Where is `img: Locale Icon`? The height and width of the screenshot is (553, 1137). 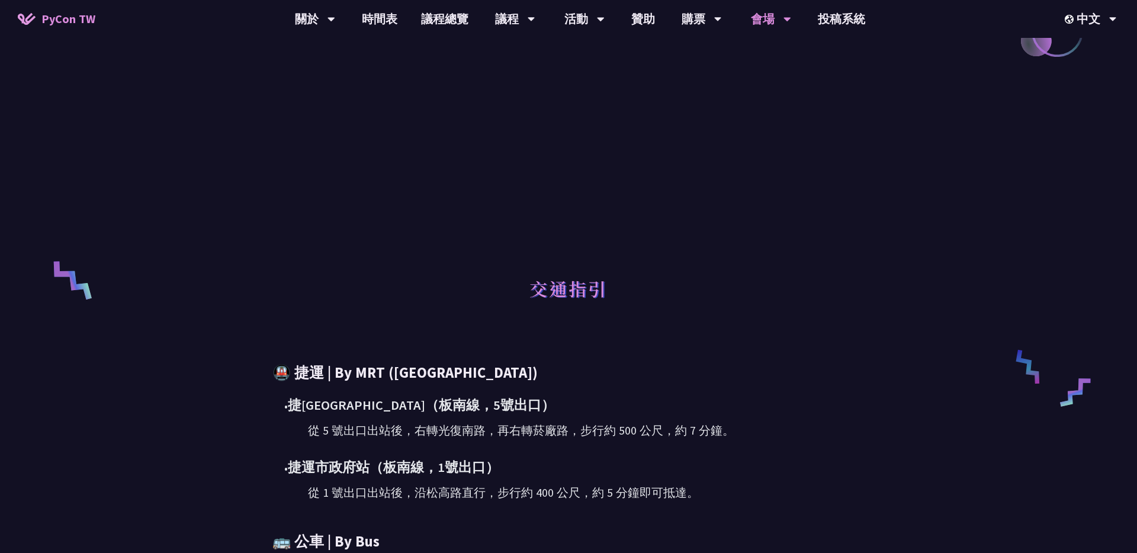
img: Locale Icon is located at coordinates (1070, 19).